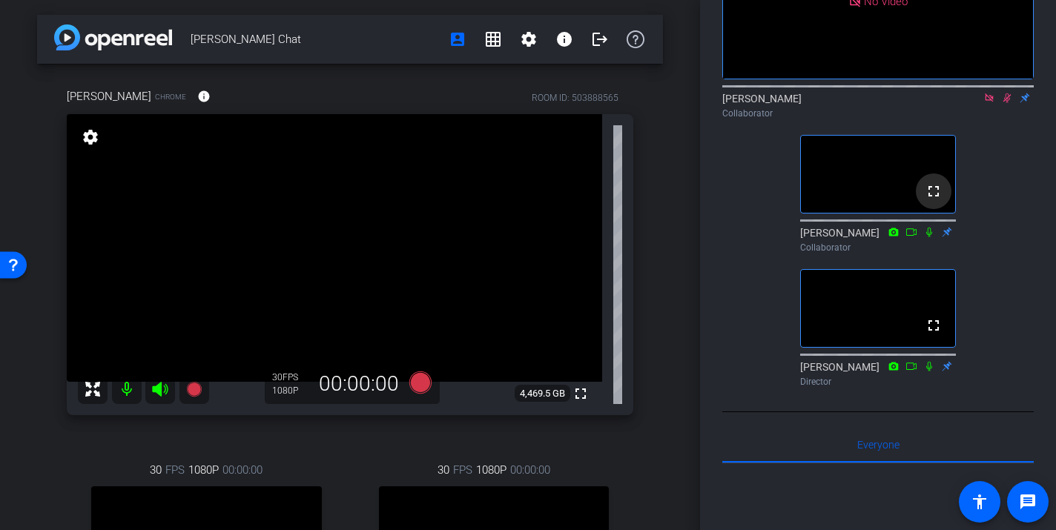 This screenshot has width=1056, height=530. I want to click on mat-icon: account_box, so click(457, 39).